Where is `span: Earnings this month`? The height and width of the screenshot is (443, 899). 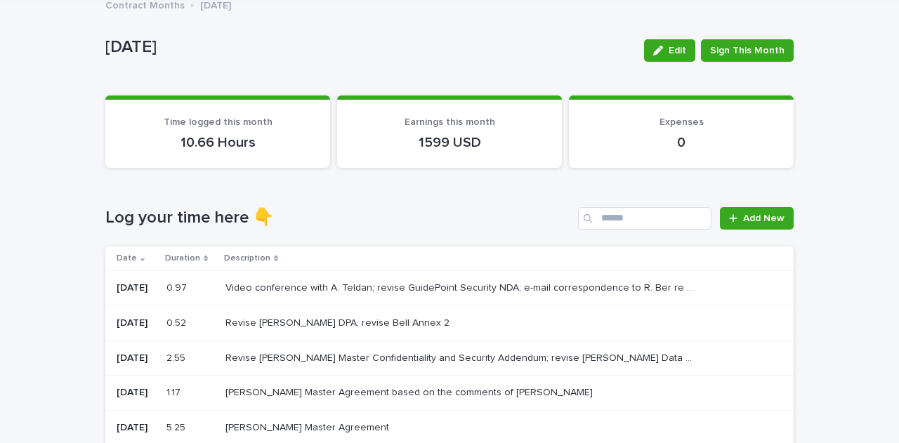
span: Earnings this month is located at coordinates (450, 122).